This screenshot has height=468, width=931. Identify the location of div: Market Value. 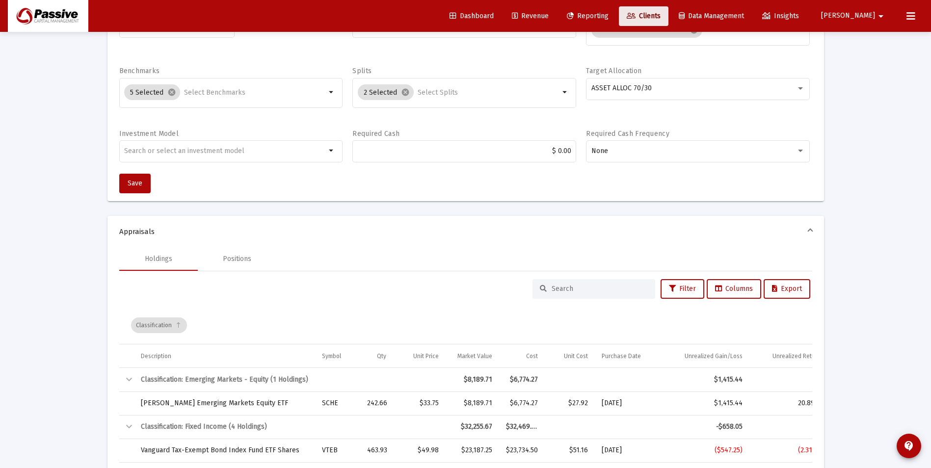
(475, 356).